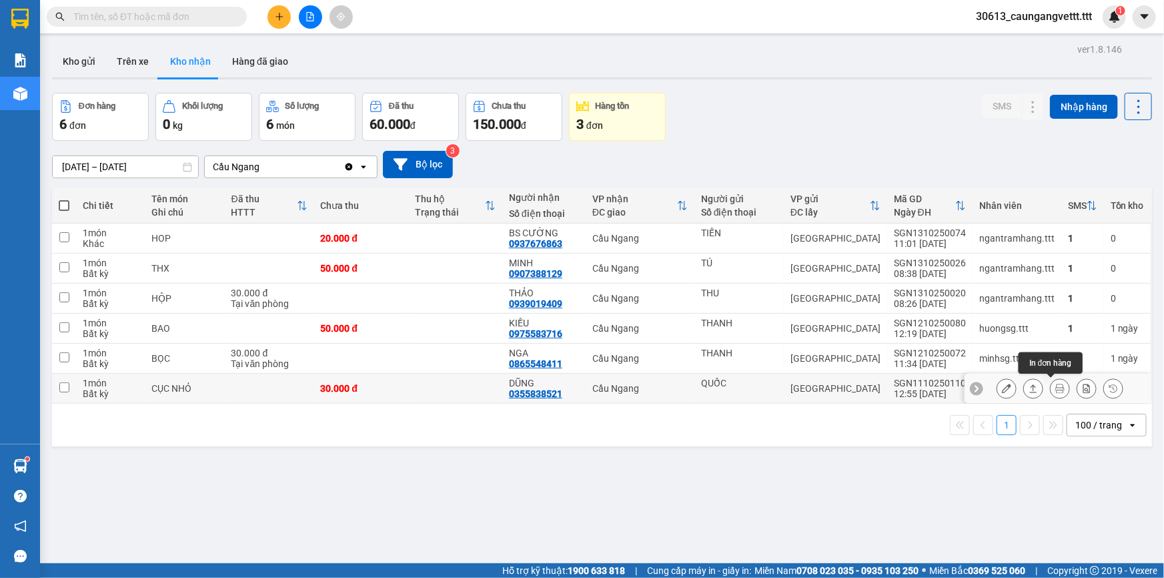 The height and width of the screenshot is (578, 1164). Describe the element at coordinates (997, 570) in the screenshot. I see `strong: 0369 525 060` at that location.